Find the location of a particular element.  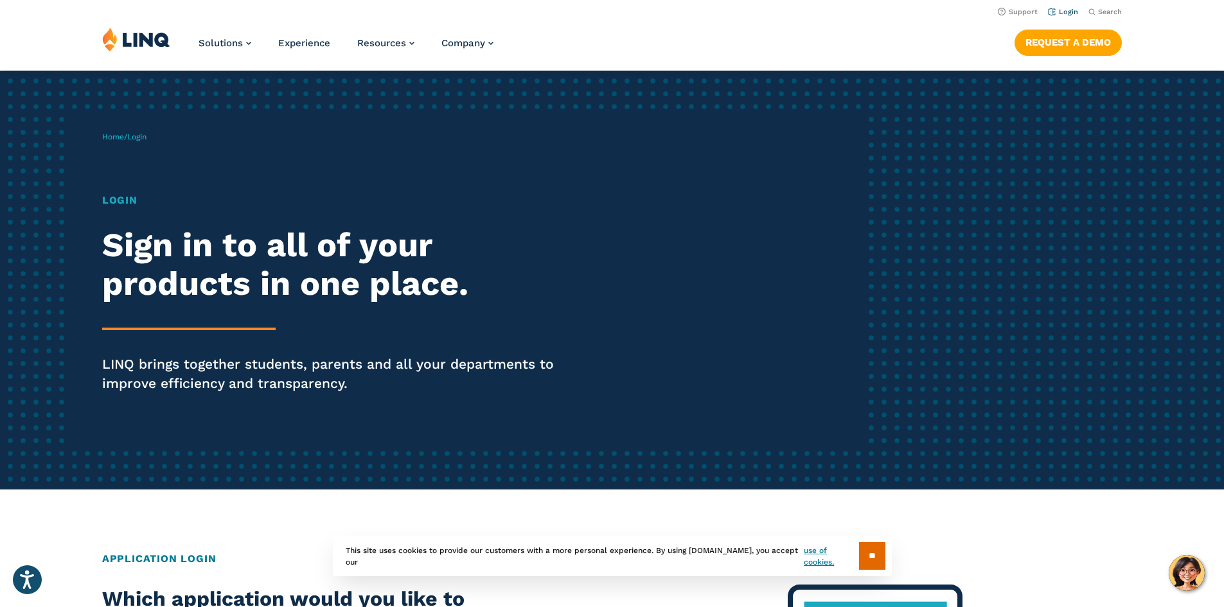

nav: Primary Navigation is located at coordinates (346, 48).